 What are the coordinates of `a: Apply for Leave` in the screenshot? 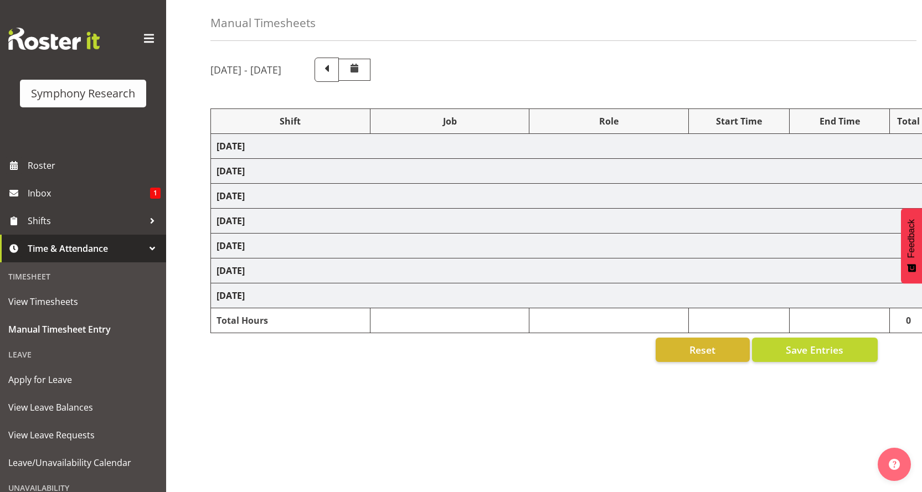 It's located at (83, 380).